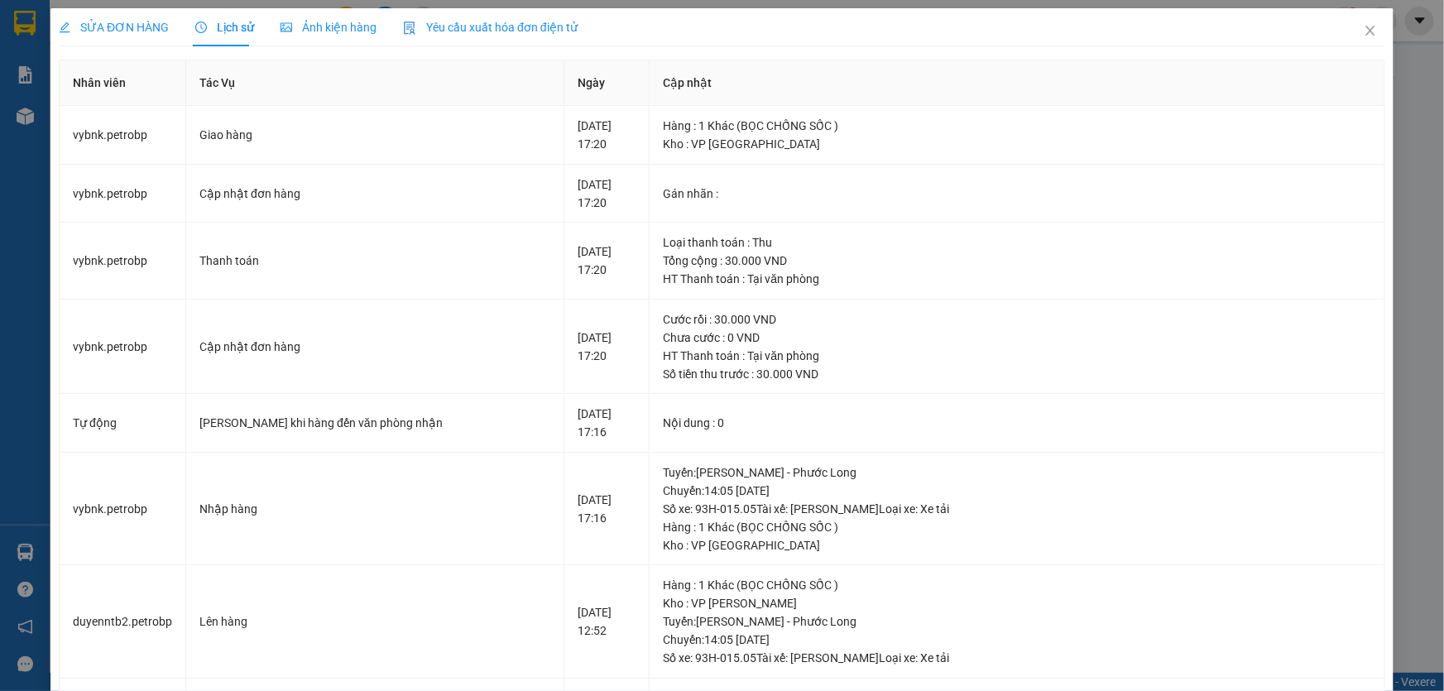 The image size is (1444, 691). Describe the element at coordinates (1371, 31) in the screenshot. I see `button: Close` at that location.